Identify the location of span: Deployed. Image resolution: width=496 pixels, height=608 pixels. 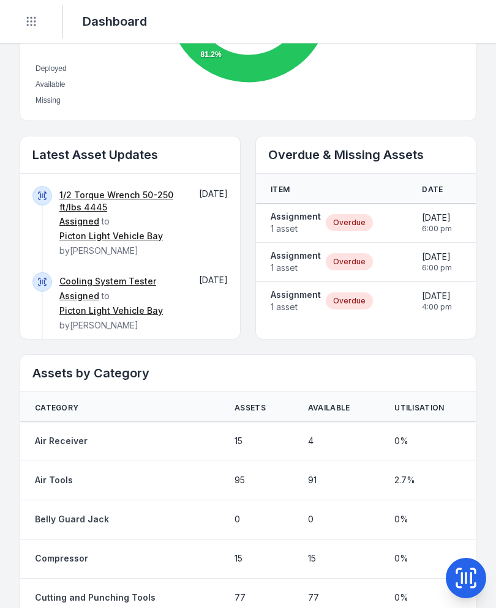
(51, 69).